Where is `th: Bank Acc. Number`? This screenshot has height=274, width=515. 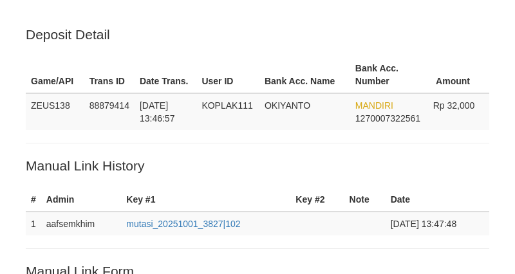 th: Bank Acc. Number is located at coordinates (389, 75).